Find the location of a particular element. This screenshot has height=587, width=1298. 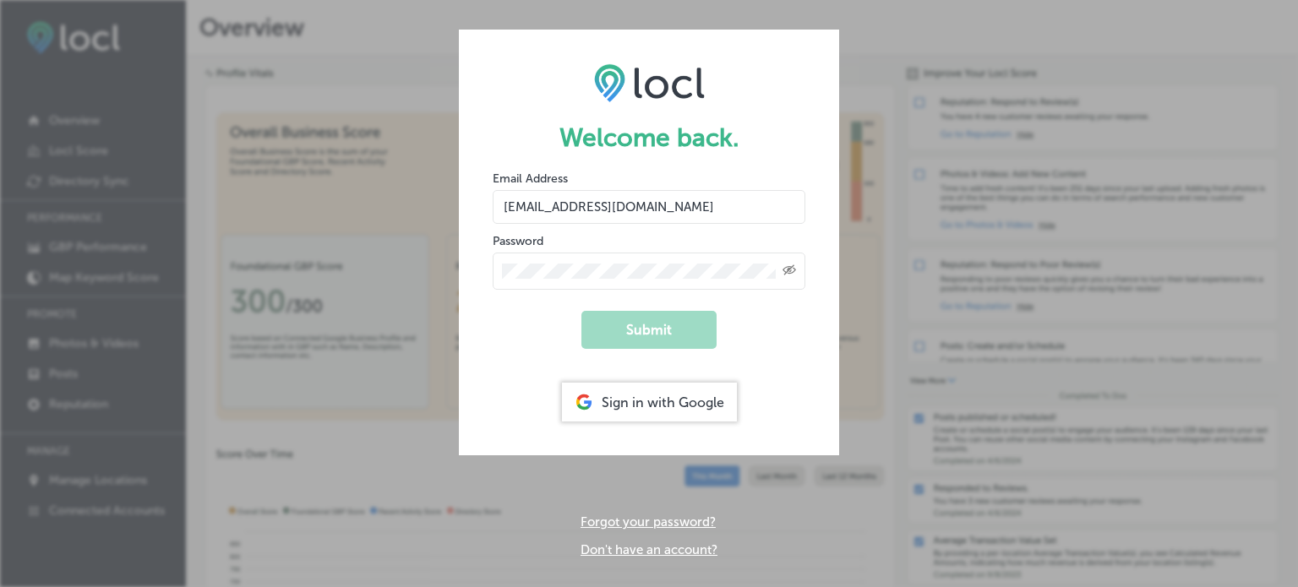

button: Submit is located at coordinates (649, 330).